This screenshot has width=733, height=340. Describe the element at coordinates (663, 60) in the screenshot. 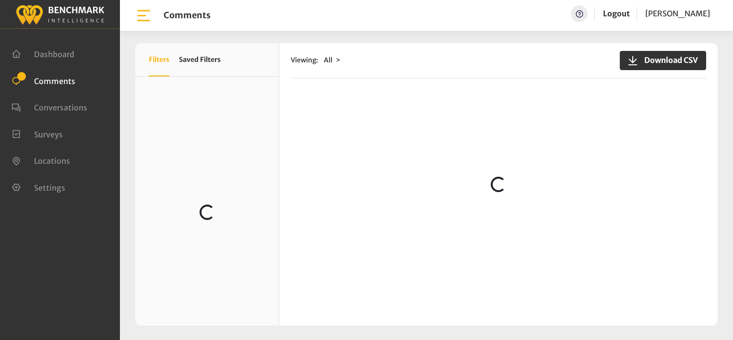

I see `button: Download CSV` at that location.